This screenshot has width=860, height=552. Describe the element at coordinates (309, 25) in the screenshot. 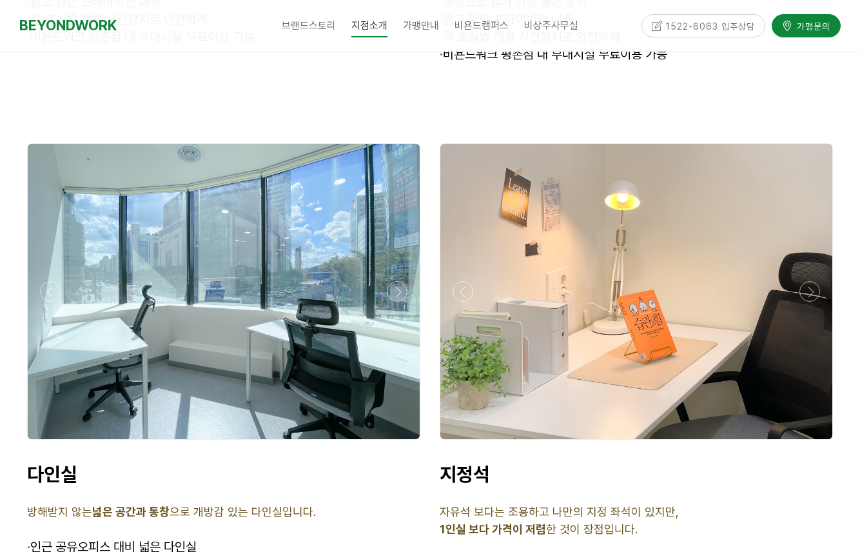

I see `span: 브랜드스토리` at that location.